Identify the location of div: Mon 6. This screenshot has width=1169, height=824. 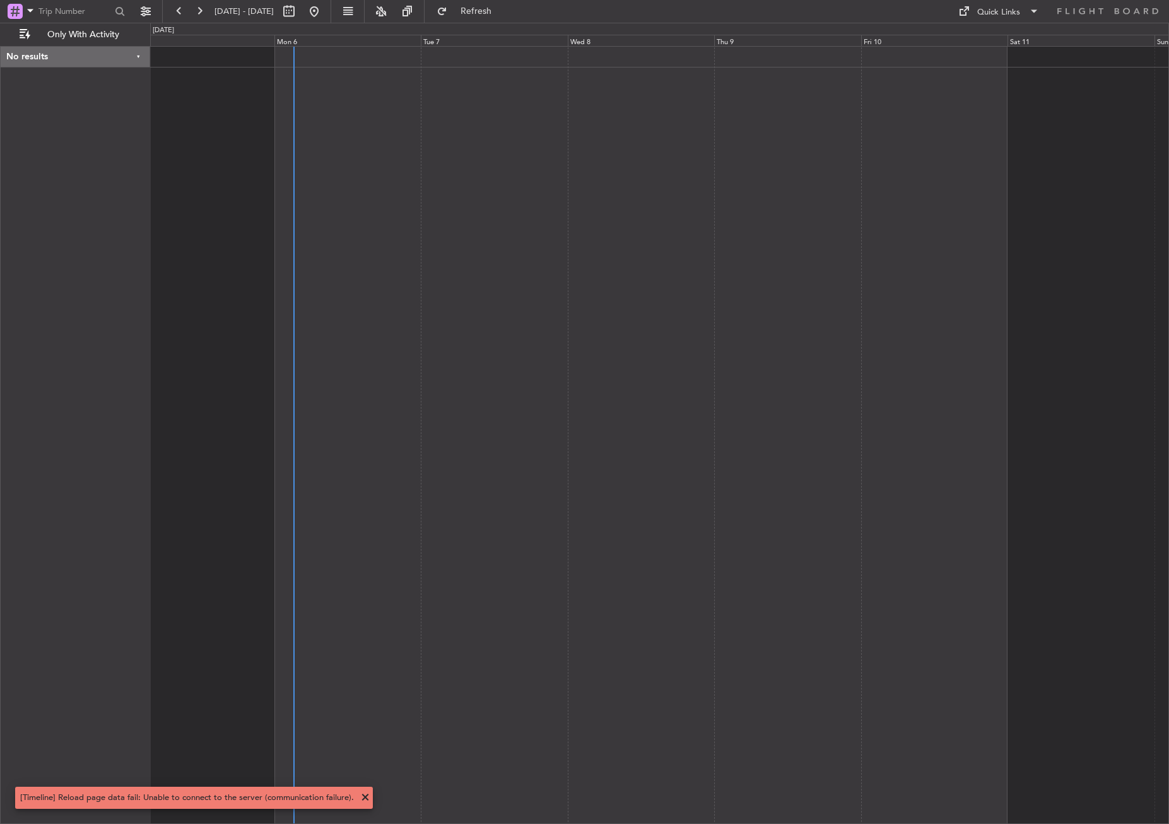
(348, 40).